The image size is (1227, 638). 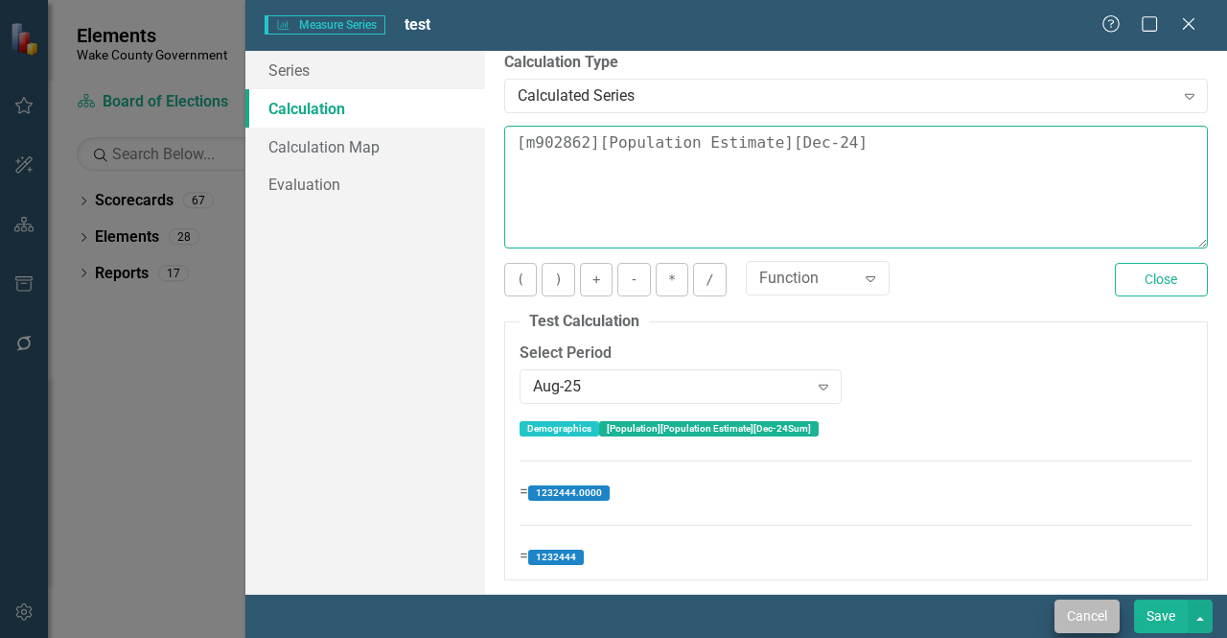 I want to click on label: 1232444.0000, so click(x=568, y=493).